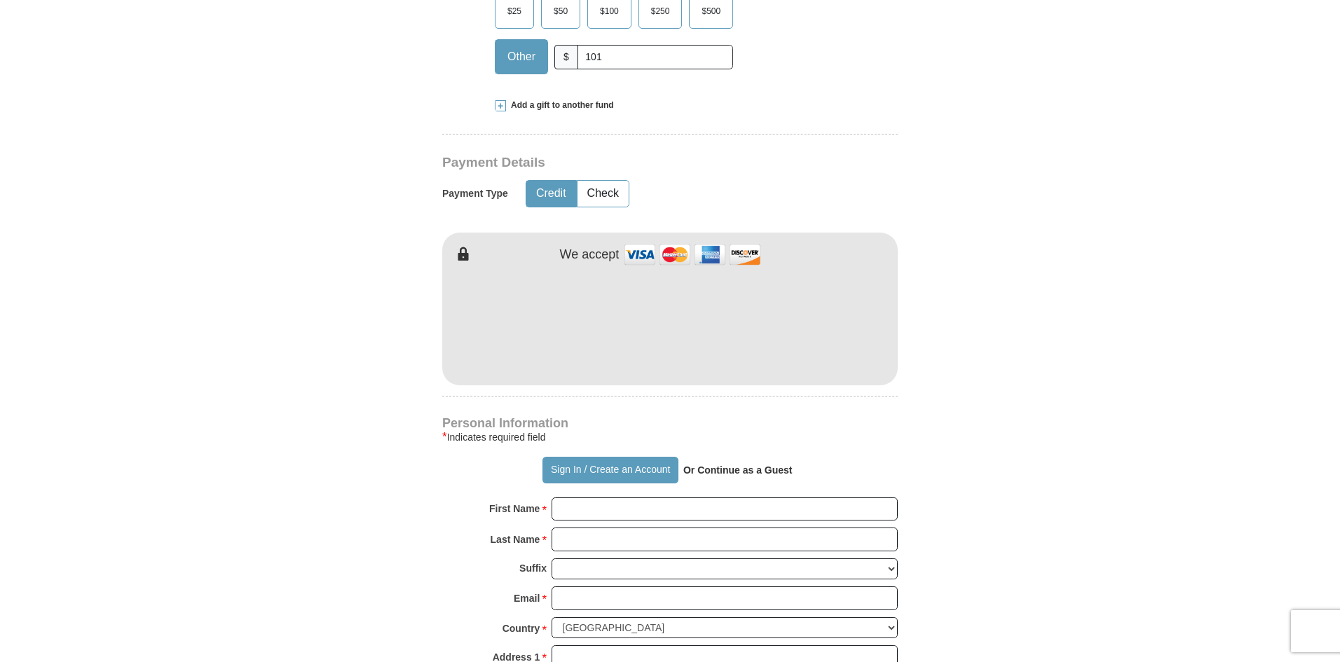 This screenshot has width=1340, height=662. What do you see at coordinates (515, 540) in the screenshot?
I see `strong: Last Name` at bounding box center [515, 540].